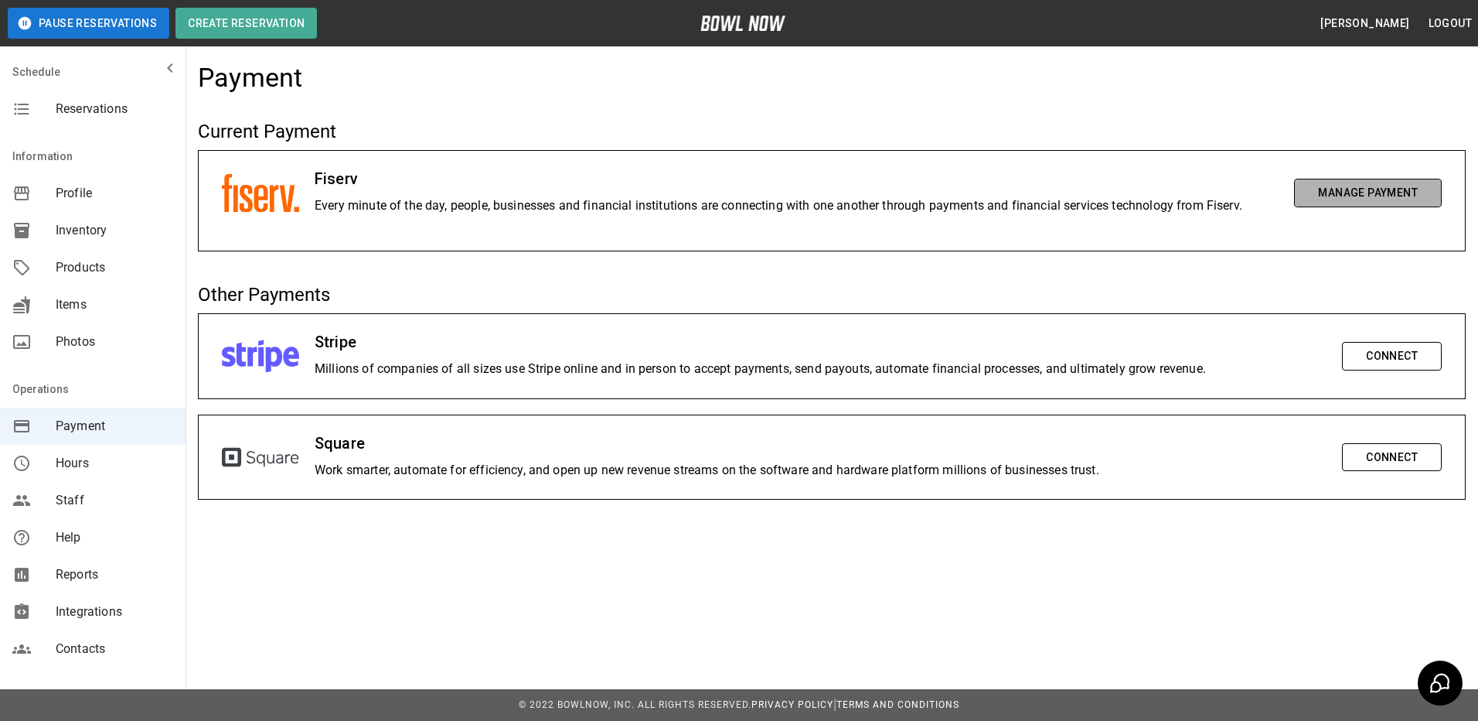 This screenshot has width=1478, height=721. Describe the element at coordinates (114, 193) in the screenshot. I see `span: Profile` at that location.